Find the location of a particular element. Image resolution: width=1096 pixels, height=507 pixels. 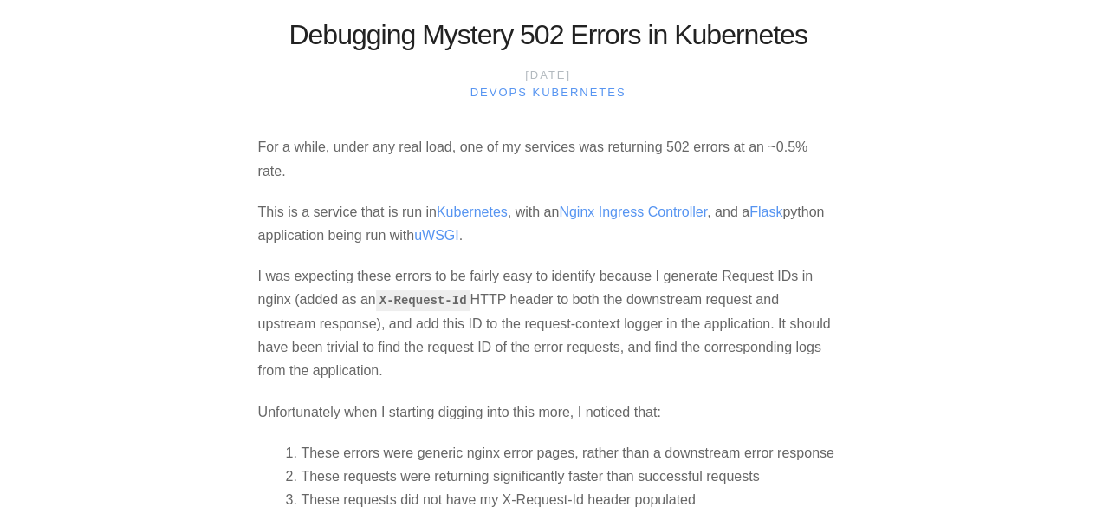

li: These requests were returning significantly faster than successful requests is located at coordinates (576, 476).